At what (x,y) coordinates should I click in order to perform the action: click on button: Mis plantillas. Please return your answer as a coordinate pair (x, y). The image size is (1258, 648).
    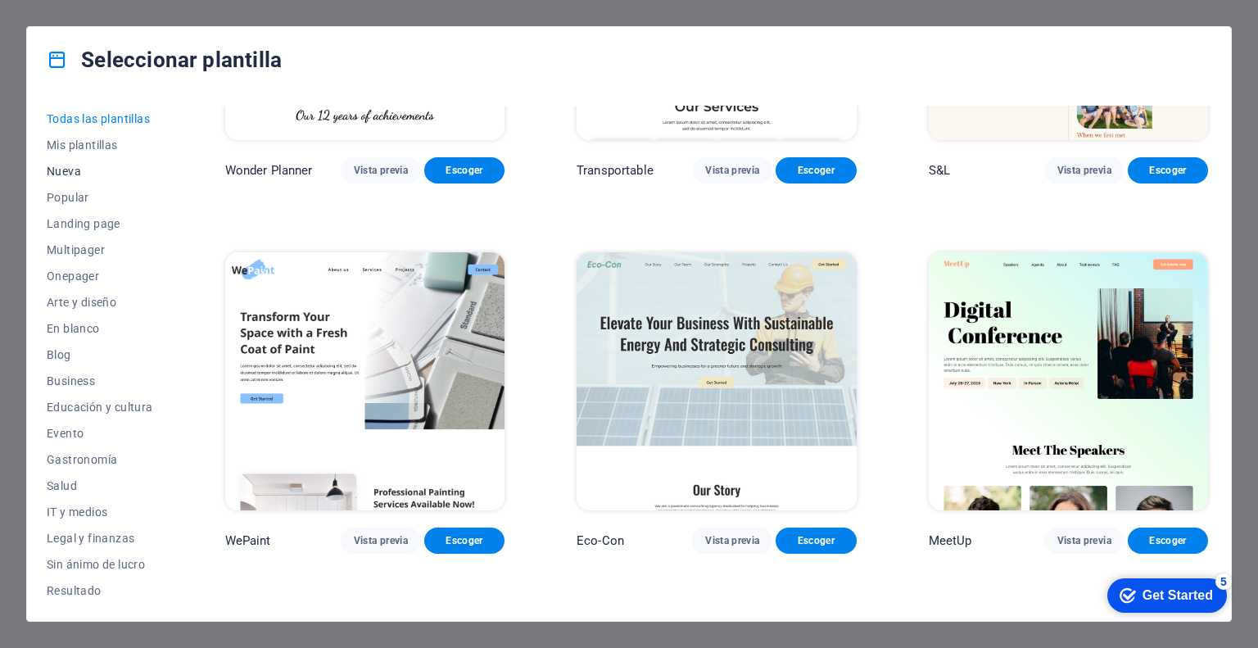
    Looking at the image, I should click on (100, 145).